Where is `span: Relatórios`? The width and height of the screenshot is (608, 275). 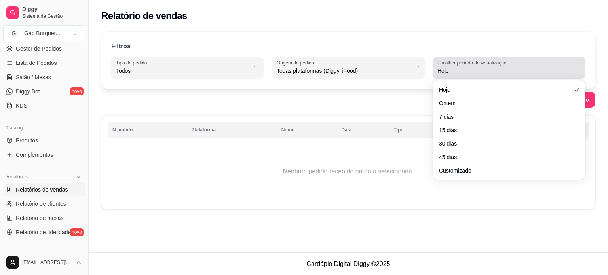
span: Relatórios is located at coordinates (17, 177).